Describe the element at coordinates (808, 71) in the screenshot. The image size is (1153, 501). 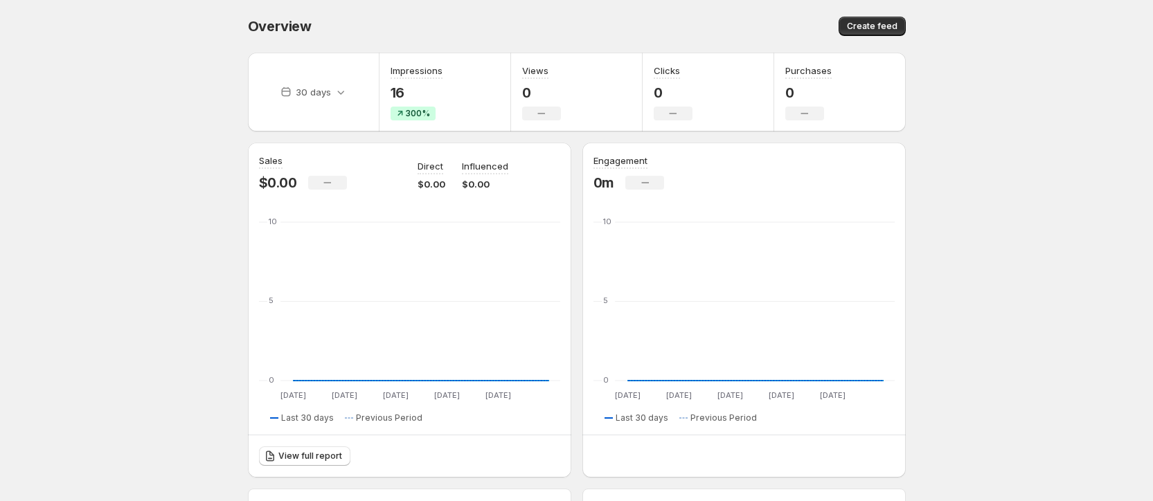
I see `h3: Purchases` at that location.